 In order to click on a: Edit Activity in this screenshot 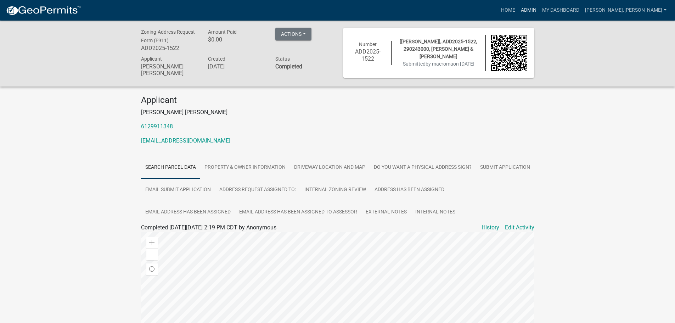, I will do `click(520, 228)`.